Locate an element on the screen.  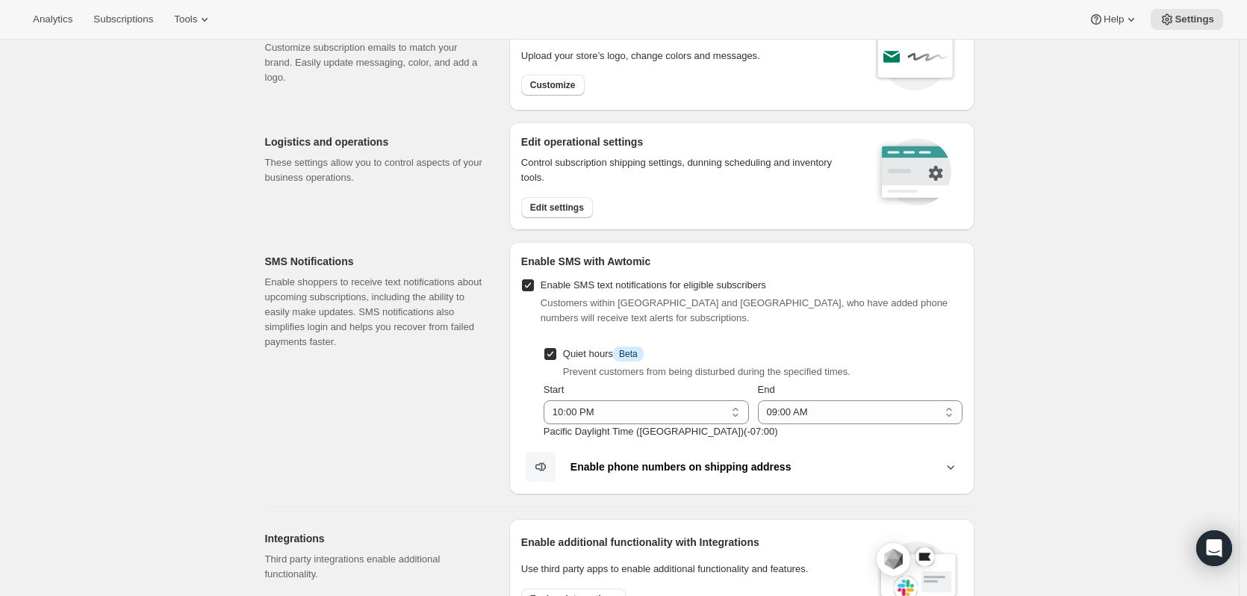
p: Upload your store’s logo, change colors and messages. is located at coordinates (641, 56).